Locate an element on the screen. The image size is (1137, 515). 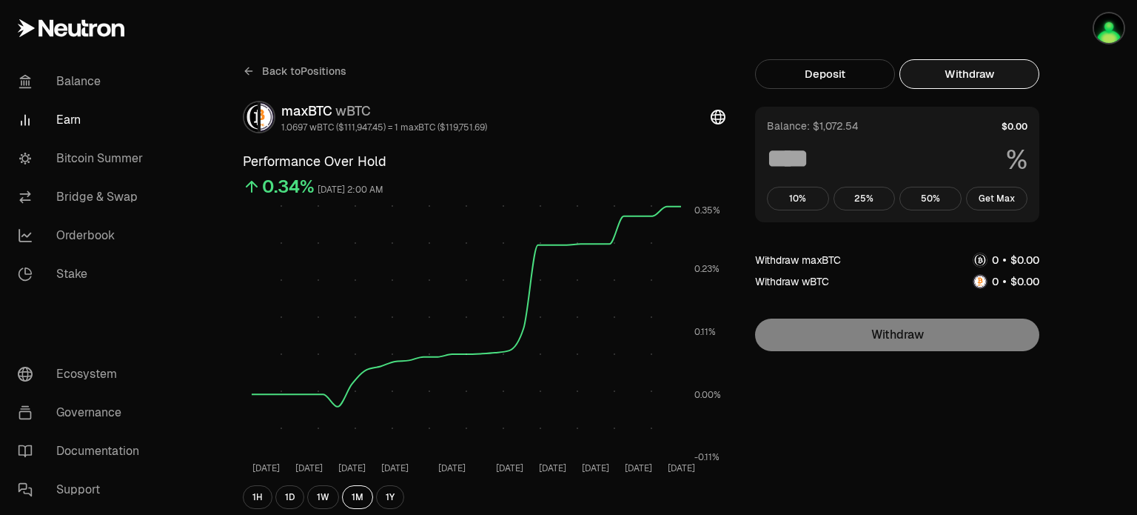
span: Back to Positions is located at coordinates (304, 71).